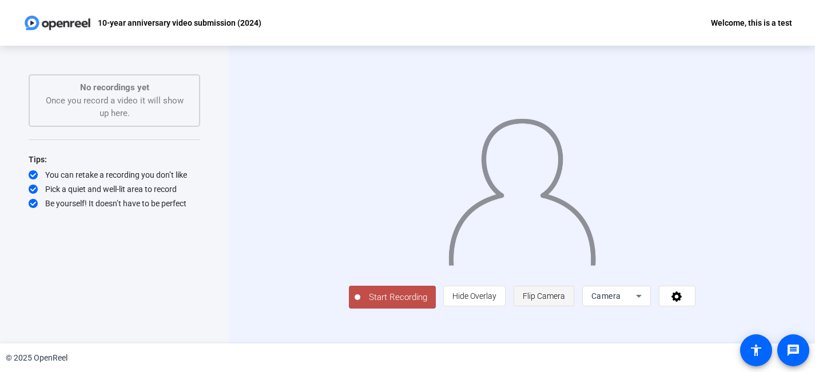 This screenshot has height=372, width=815. Describe the element at coordinates (180, 23) in the screenshot. I see `p: 10-year anniversary video submission (2024)` at that location.